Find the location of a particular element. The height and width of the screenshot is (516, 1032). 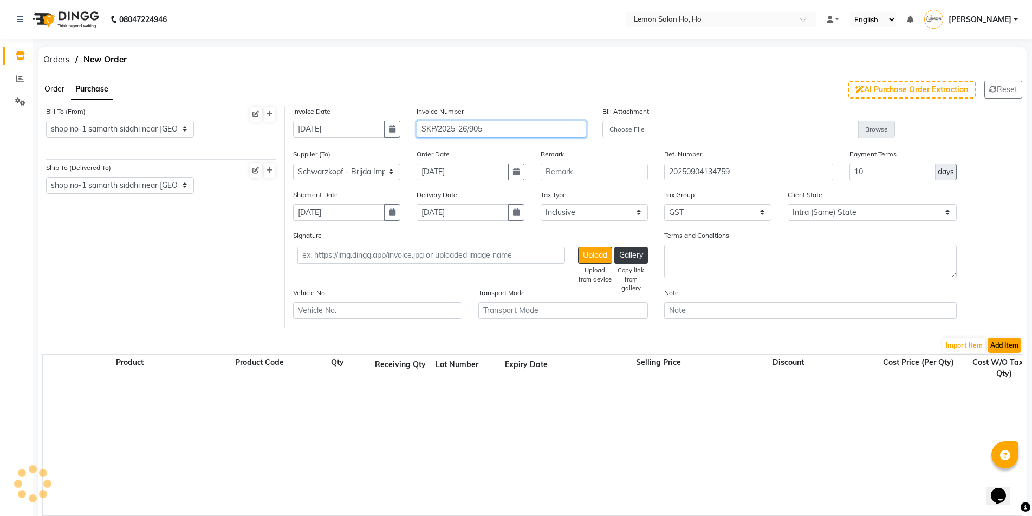

img: Mohammed Faisal is located at coordinates (933, 19).